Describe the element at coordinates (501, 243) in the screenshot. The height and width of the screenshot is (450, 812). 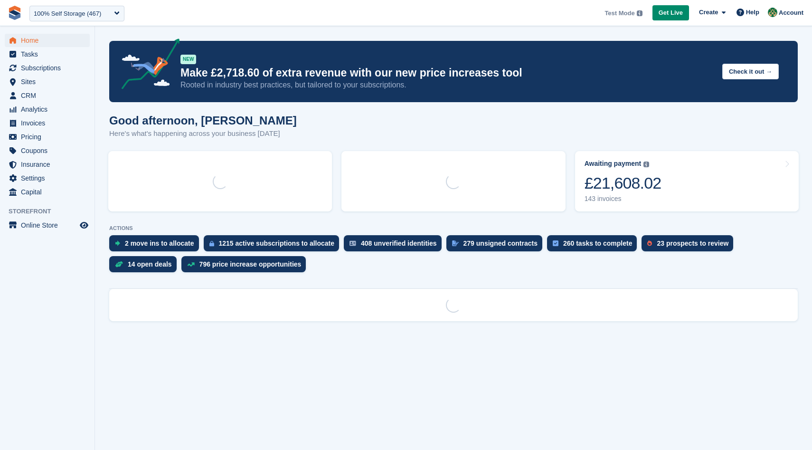
I see `div: 279 unsigned contracts` at that location.